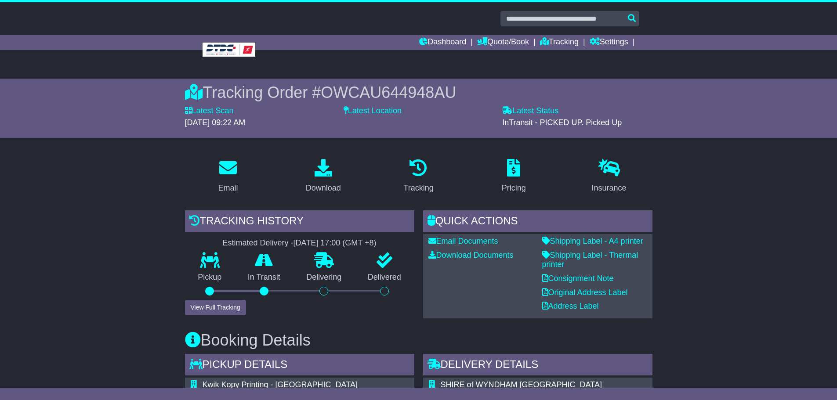 The width and height of the screenshot is (837, 400). What do you see at coordinates (463, 241) in the screenshot?
I see `a: Email Documents` at bounding box center [463, 241].